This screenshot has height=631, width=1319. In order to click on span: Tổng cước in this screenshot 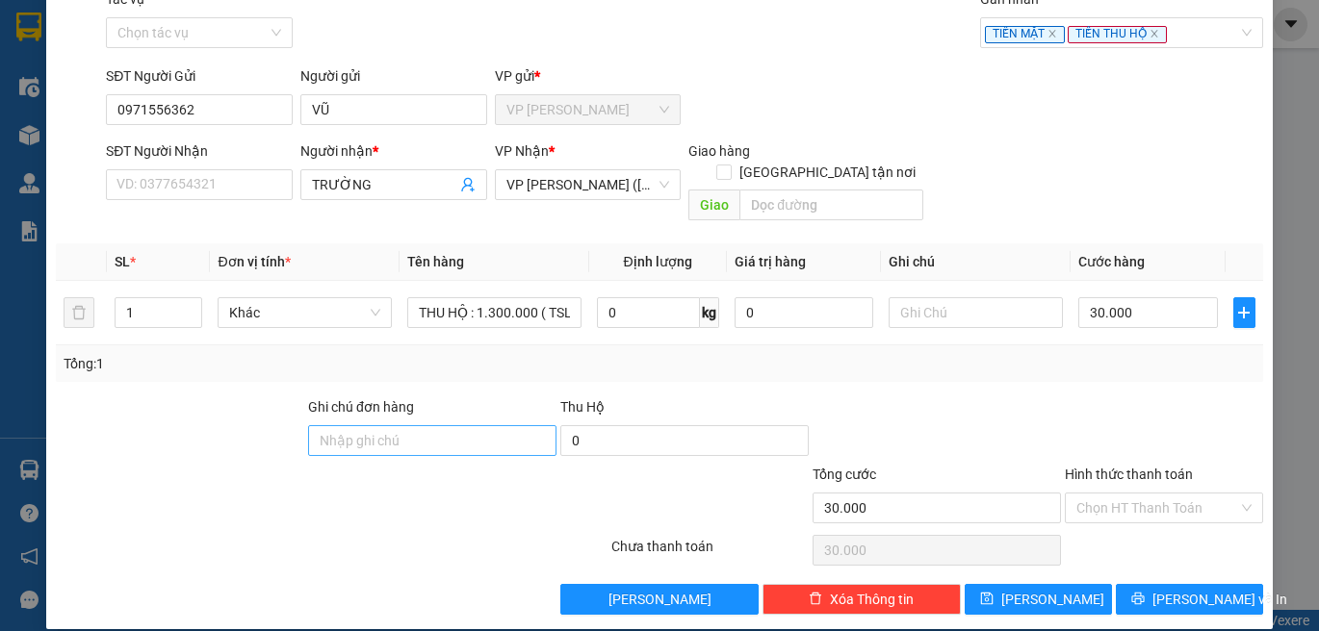, I will do `click(844, 474)`.